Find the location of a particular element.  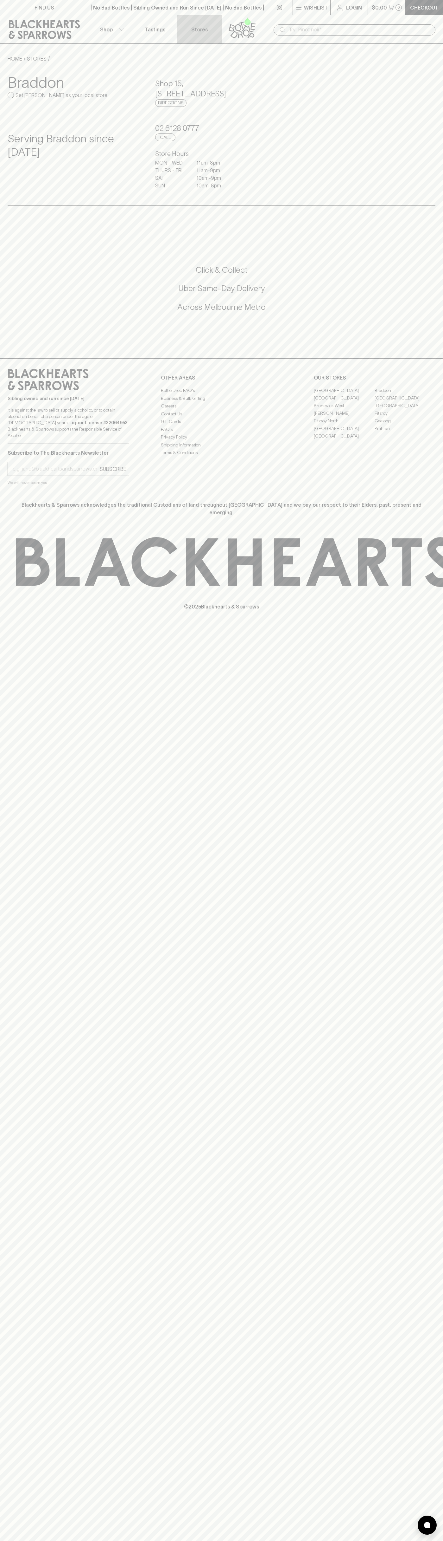

a: Terms & Conditions is located at coordinates (222, 453).